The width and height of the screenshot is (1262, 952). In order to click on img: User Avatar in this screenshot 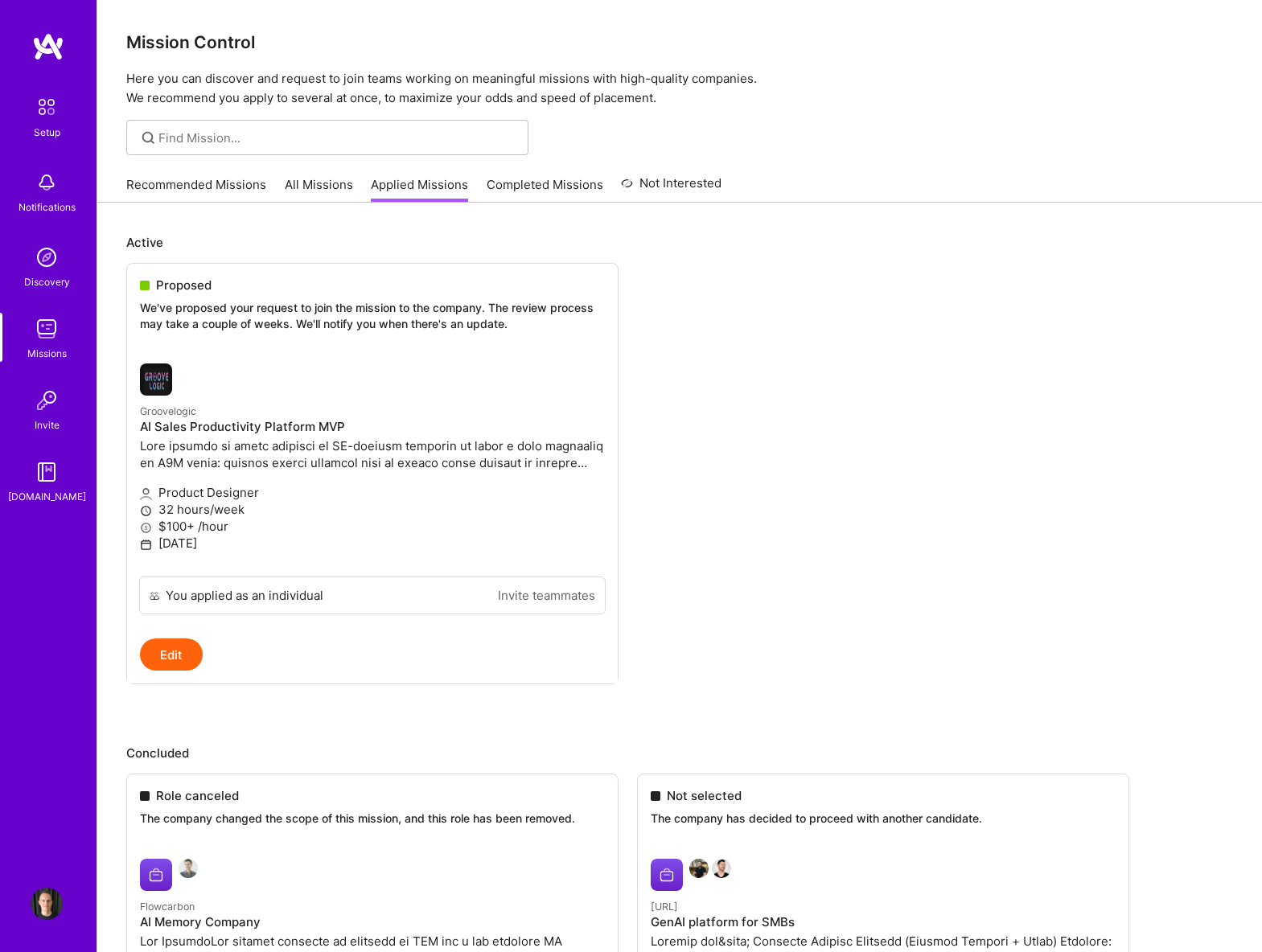, I will do `click(47, 903)`.